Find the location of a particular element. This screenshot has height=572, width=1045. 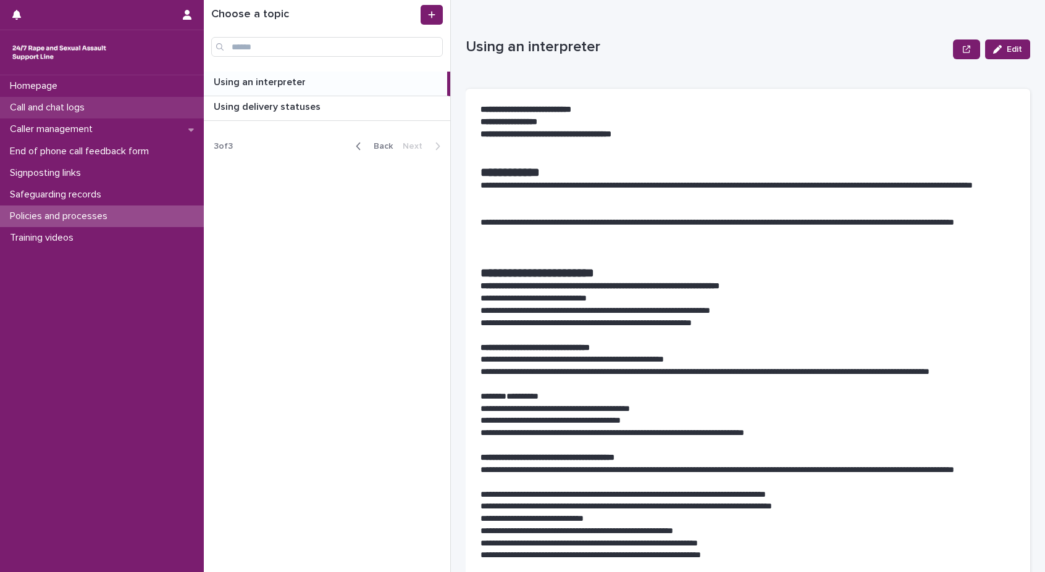

div: Search is located at coordinates (327, 47).